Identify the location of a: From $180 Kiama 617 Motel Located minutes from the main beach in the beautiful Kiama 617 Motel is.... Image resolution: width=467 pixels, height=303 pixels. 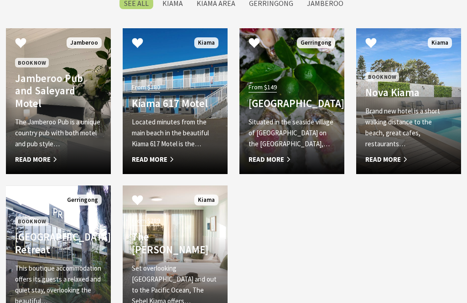
(175, 101).